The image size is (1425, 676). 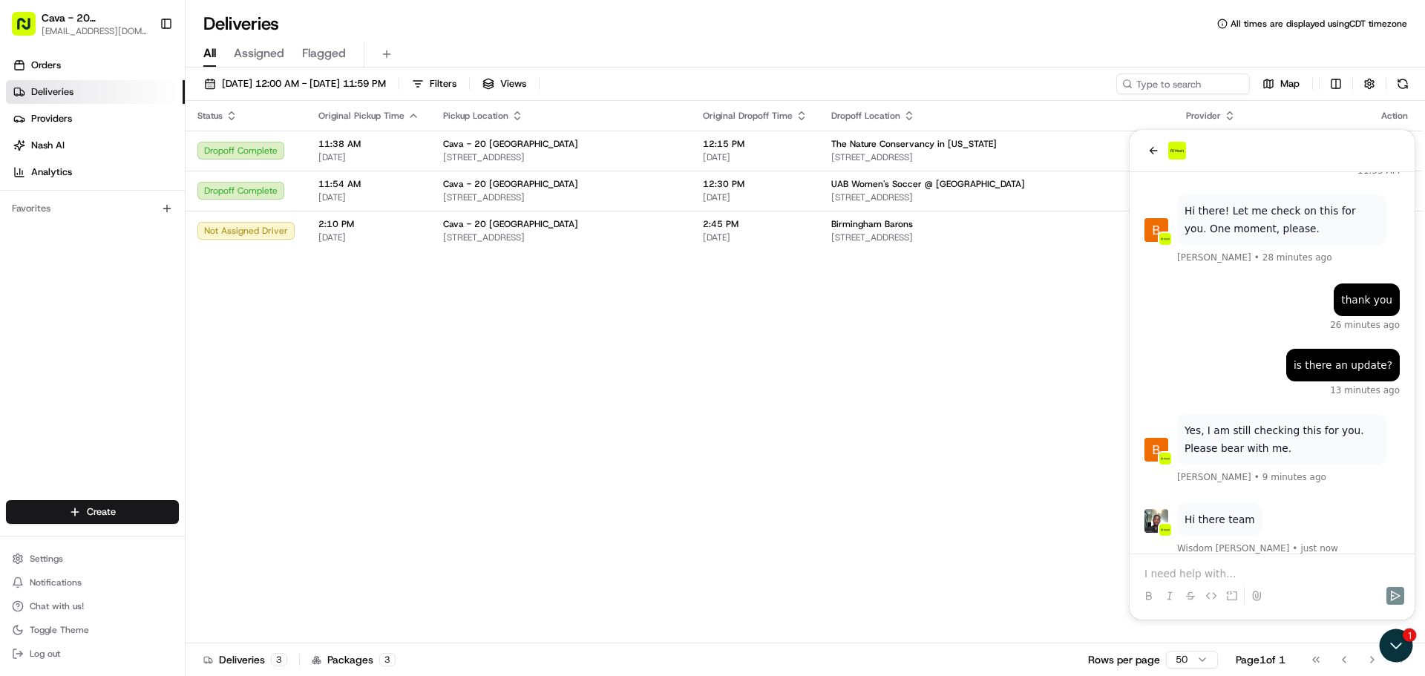 What do you see at coordinates (1395, 116) in the screenshot?
I see `div: Action` at bounding box center [1395, 116].